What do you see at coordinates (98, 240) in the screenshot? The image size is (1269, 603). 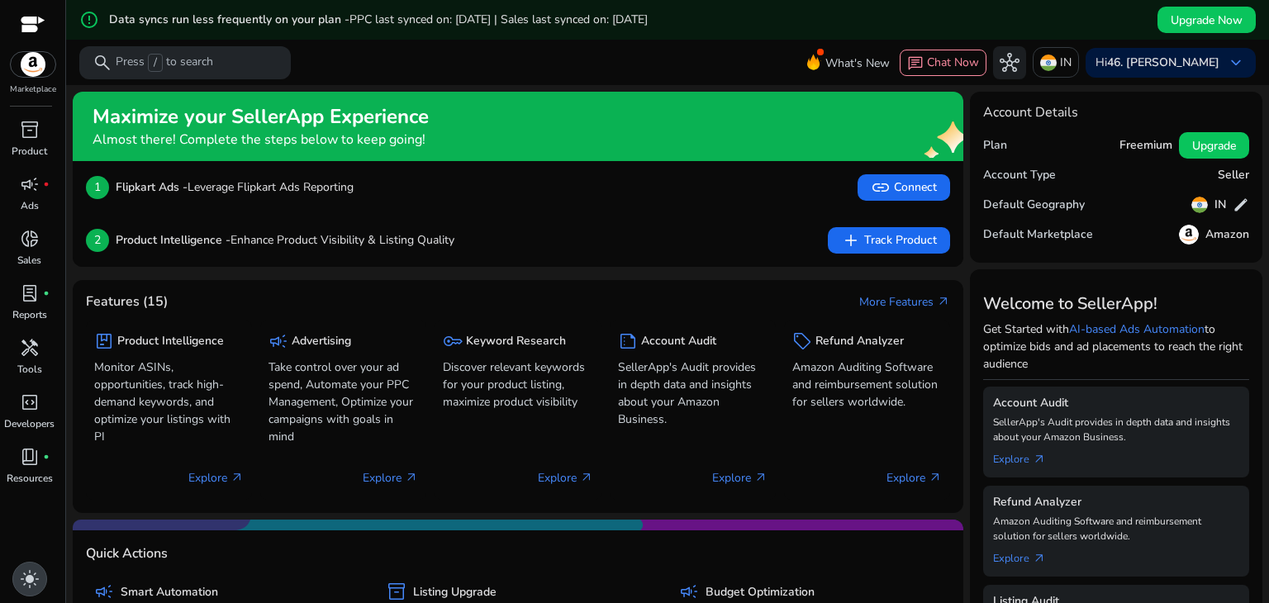 I see `p: 2` at bounding box center [98, 240].